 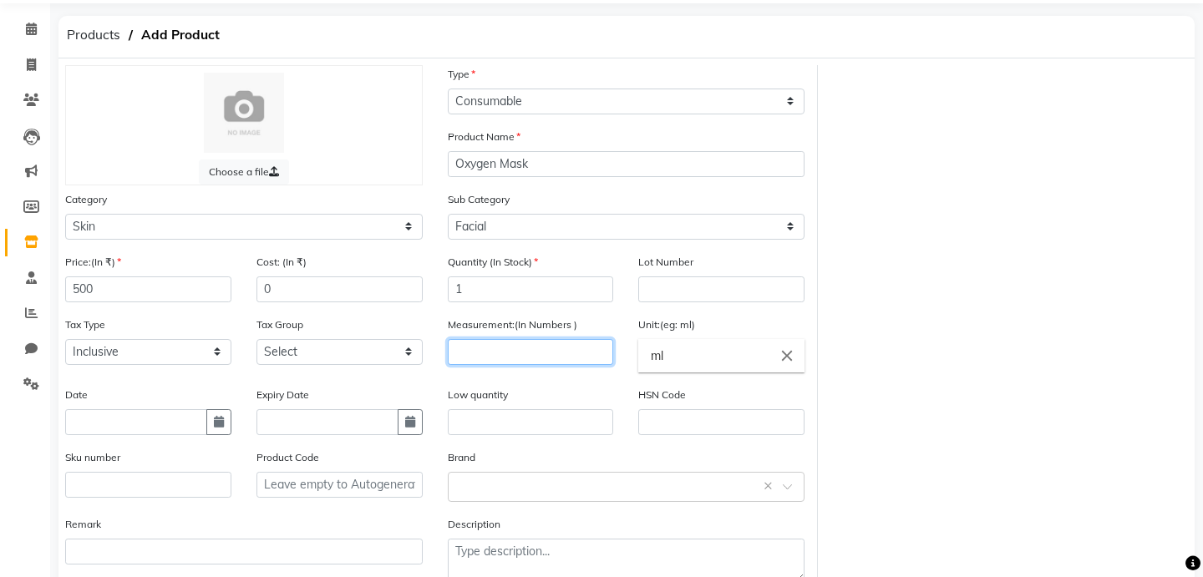 What do you see at coordinates (461, 74) in the screenshot?
I see `label: Type` at bounding box center [461, 74].